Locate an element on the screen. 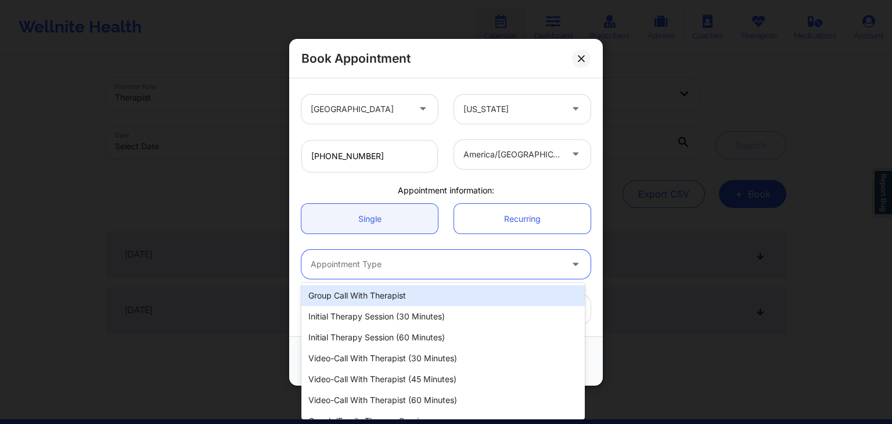 This screenshot has height=424, width=892. div: Initial Therapy Session (30 minutes) is located at coordinates (443, 317).